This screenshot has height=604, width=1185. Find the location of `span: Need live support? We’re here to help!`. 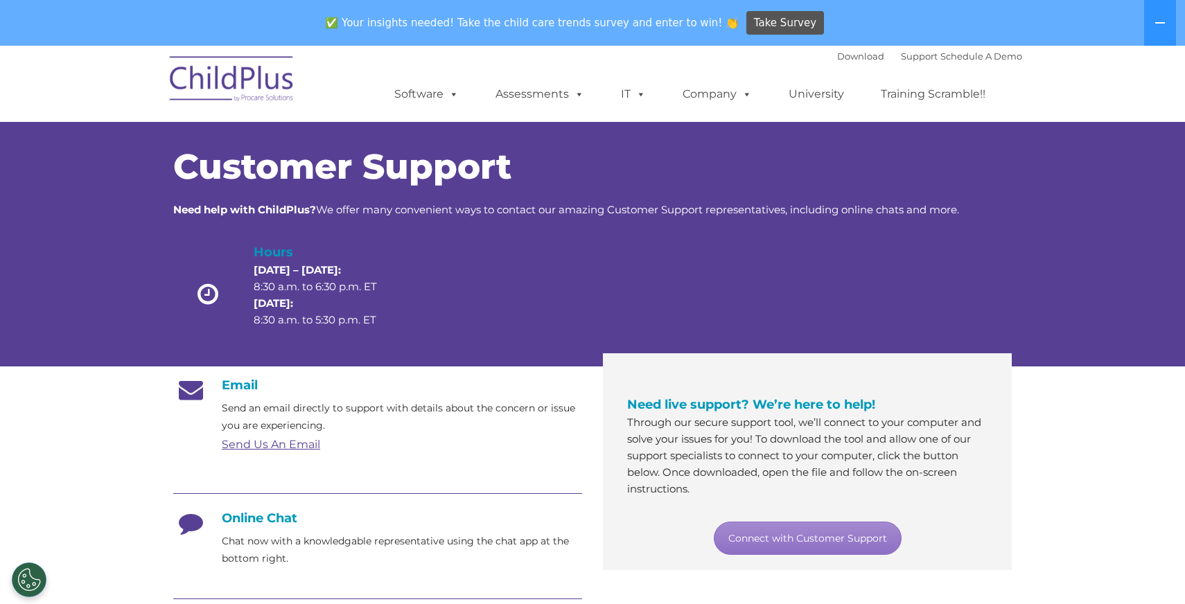

span: Need live support? We’re here to help! is located at coordinates (751, 405).